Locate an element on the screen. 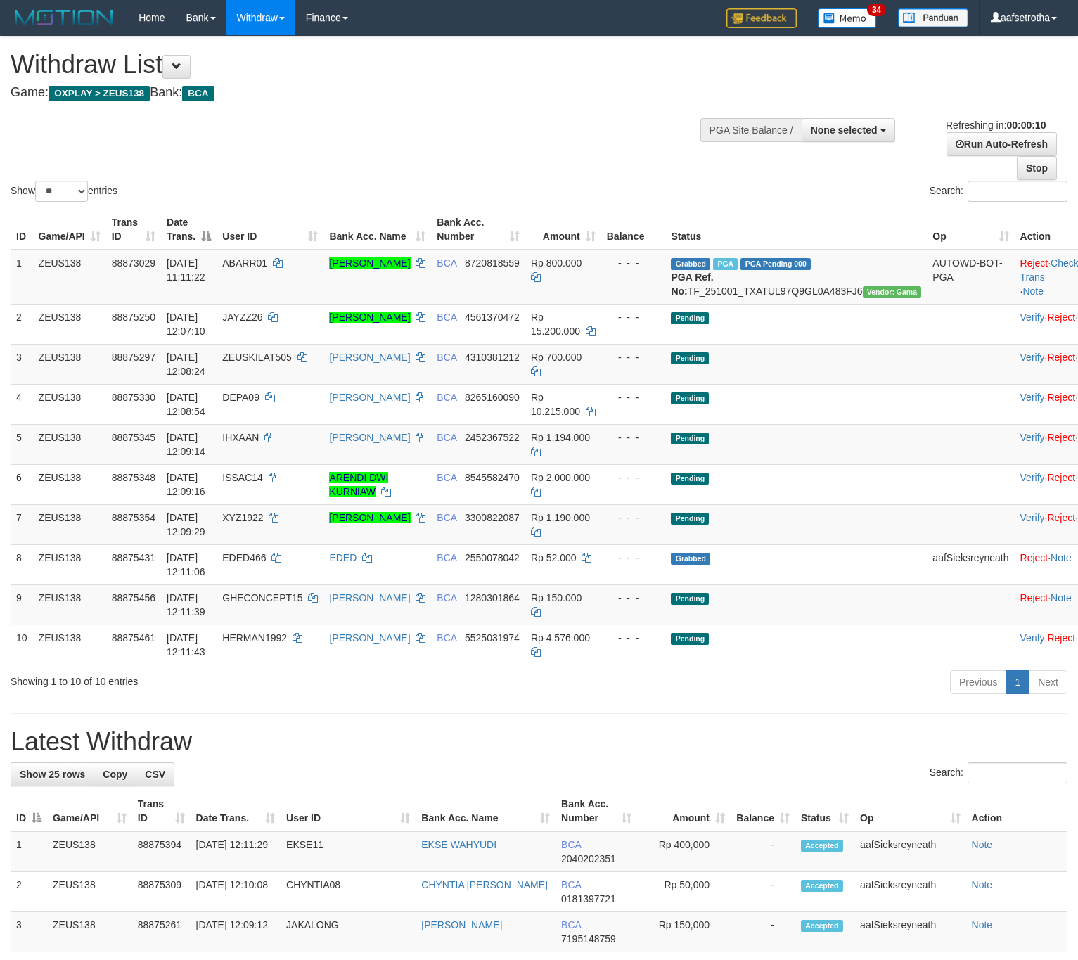 The image size is (1078, 960). th: Balance: activate to sort column ascending is located at coordinates (763, 811).